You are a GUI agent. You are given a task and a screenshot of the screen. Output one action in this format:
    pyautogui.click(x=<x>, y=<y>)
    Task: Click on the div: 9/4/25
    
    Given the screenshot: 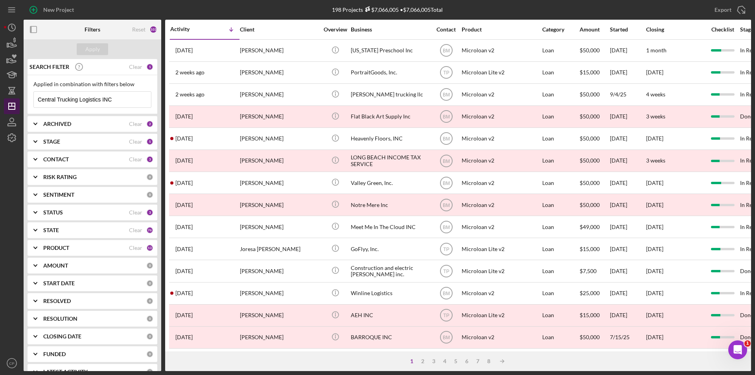 What is the action you would take?
    pyautogui.click(x=628, y=94)
    